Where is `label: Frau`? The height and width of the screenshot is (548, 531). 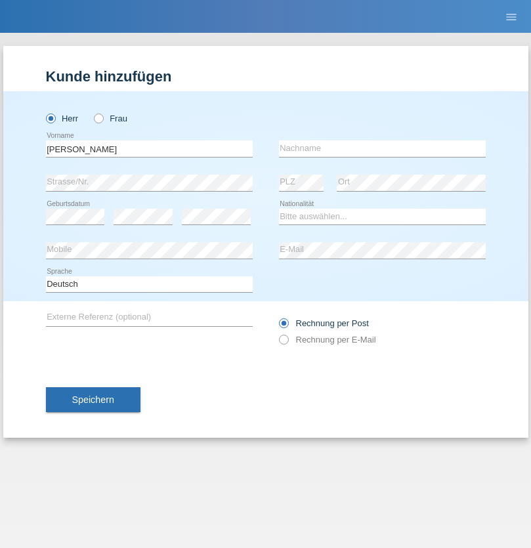
label: Frau is located at coordinates (110, 118).